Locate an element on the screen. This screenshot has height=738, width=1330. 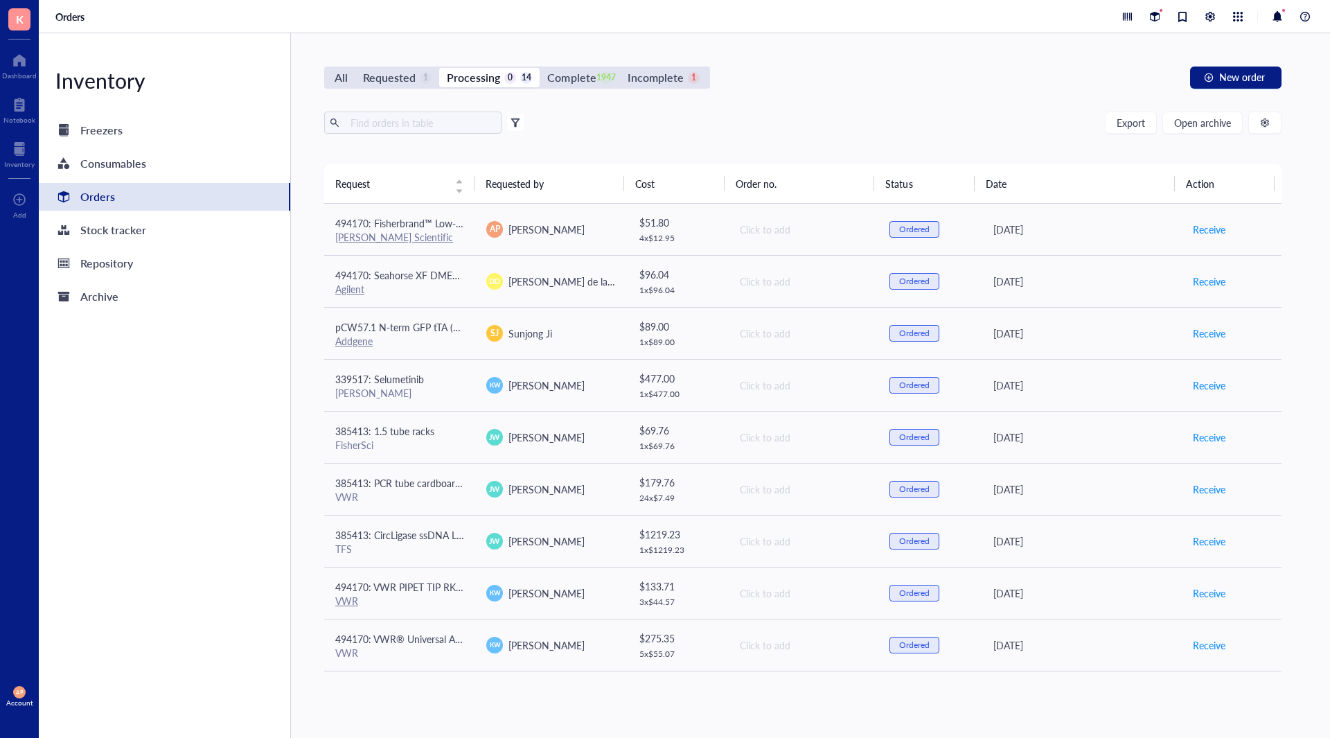
div: $ 477.00 is located at coordinates (678, 378).